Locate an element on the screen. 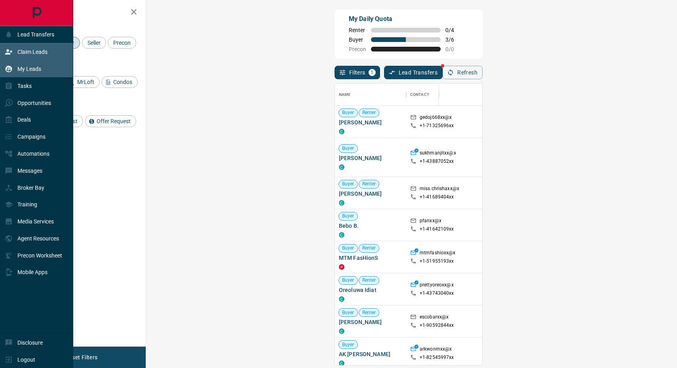 This screenshot has height=368, width=677. span: 1 is located at coordinates (372, 72).